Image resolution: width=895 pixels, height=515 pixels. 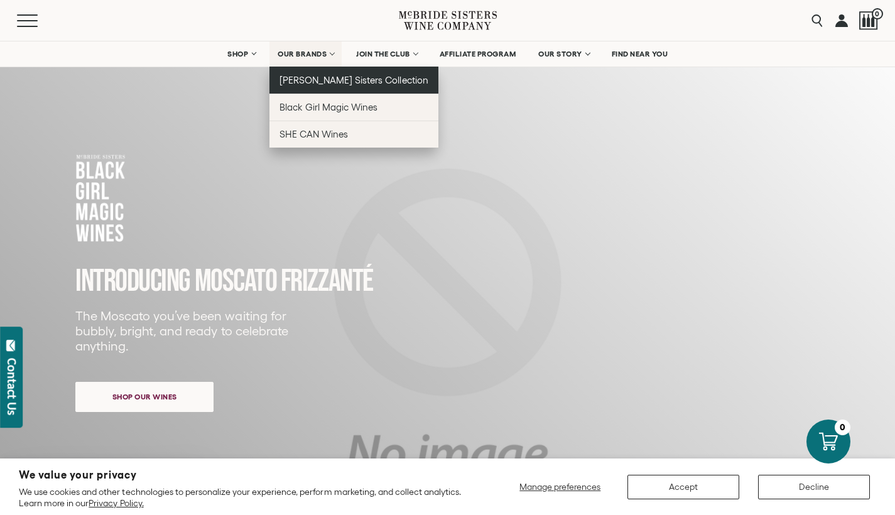 I want to click on p: The Moscato you’ve been waiting for bubbly, bright, and ready to celebrate anything., so click(x=186, y=331).